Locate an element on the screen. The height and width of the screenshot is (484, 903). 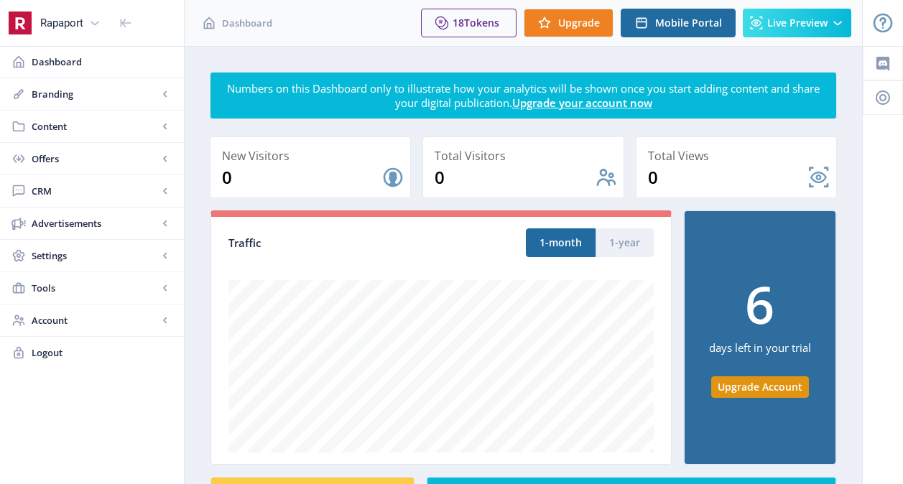
div: Total Views is located at coordinates (739, 156).